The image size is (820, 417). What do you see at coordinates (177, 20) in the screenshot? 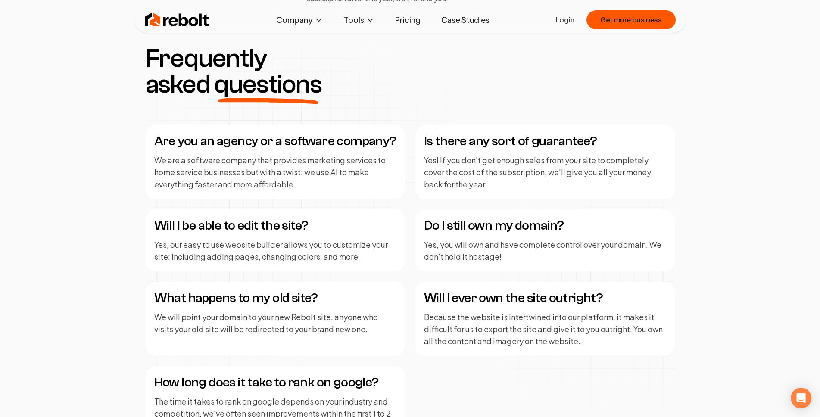
I see `img: Rebolt Logo` at bounding box center [177, 20].